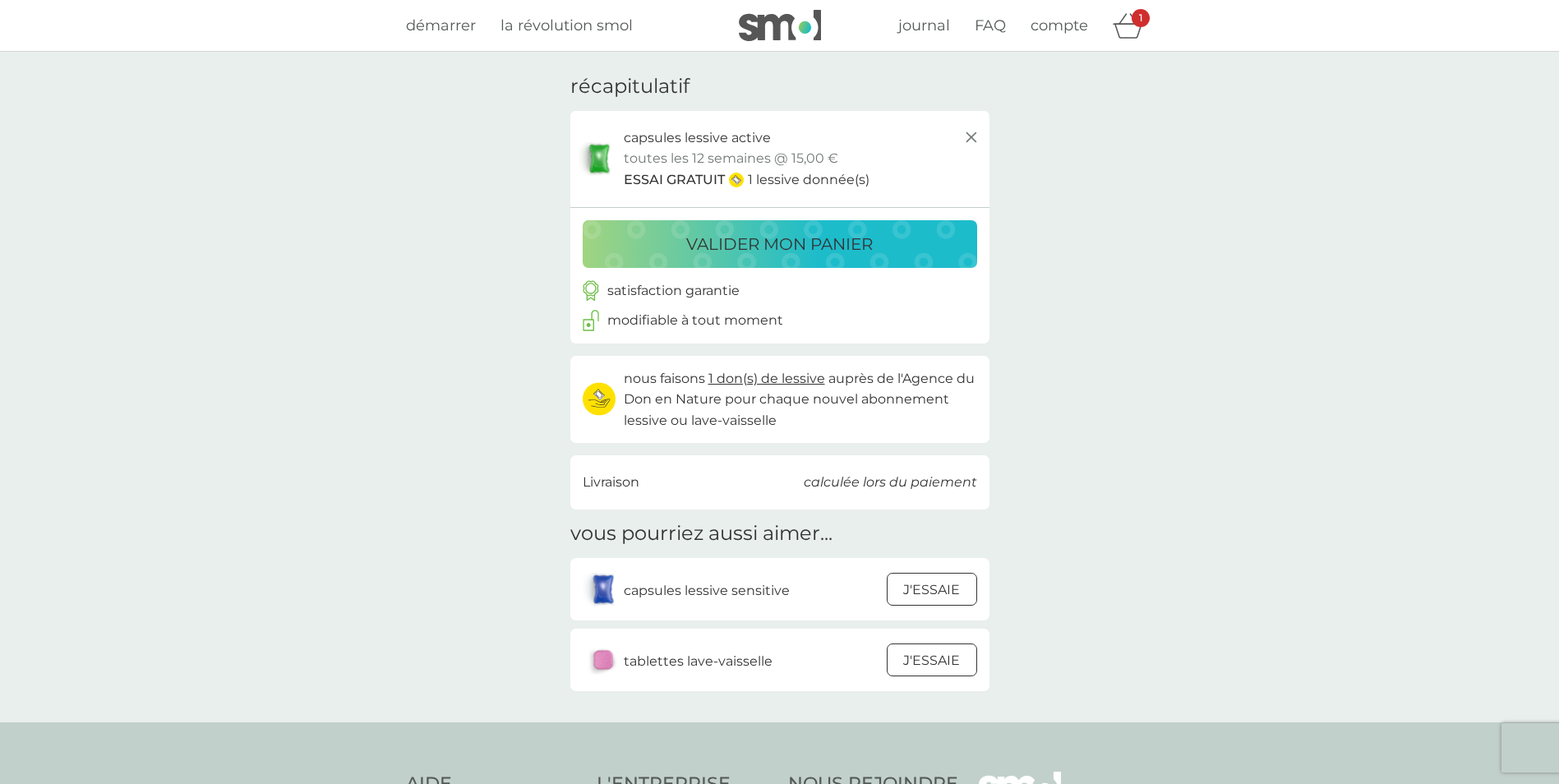  What do you see at coordinates (630, 86) in the screenshot?
I see `h3: récapitulatif` at bounding box center [630, 86].